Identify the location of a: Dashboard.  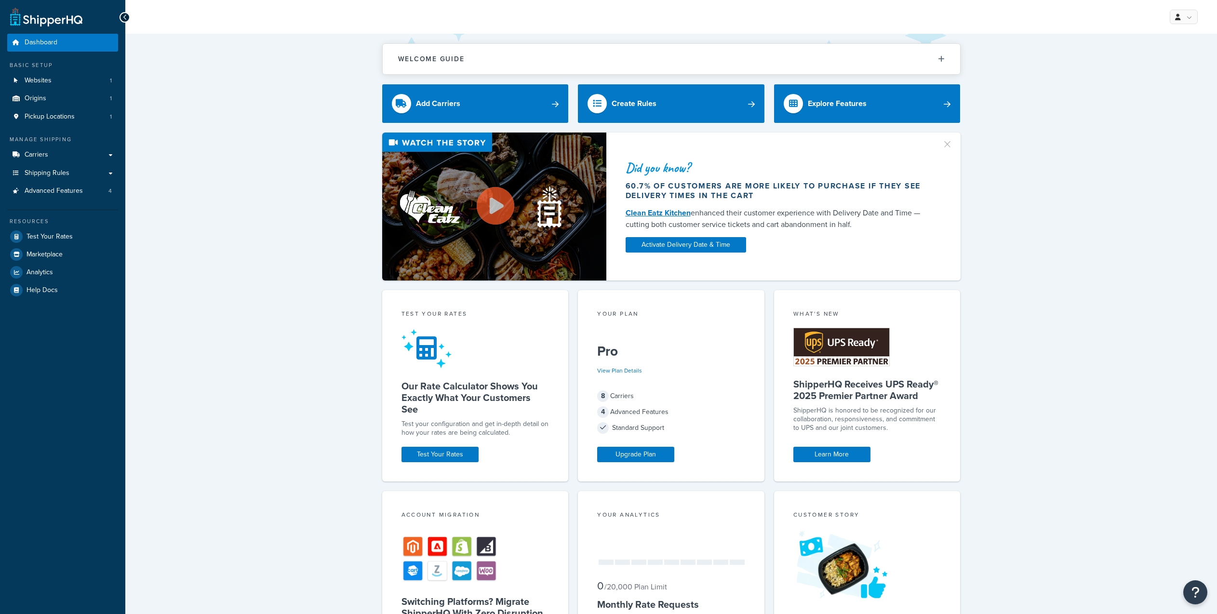
(63, 42).